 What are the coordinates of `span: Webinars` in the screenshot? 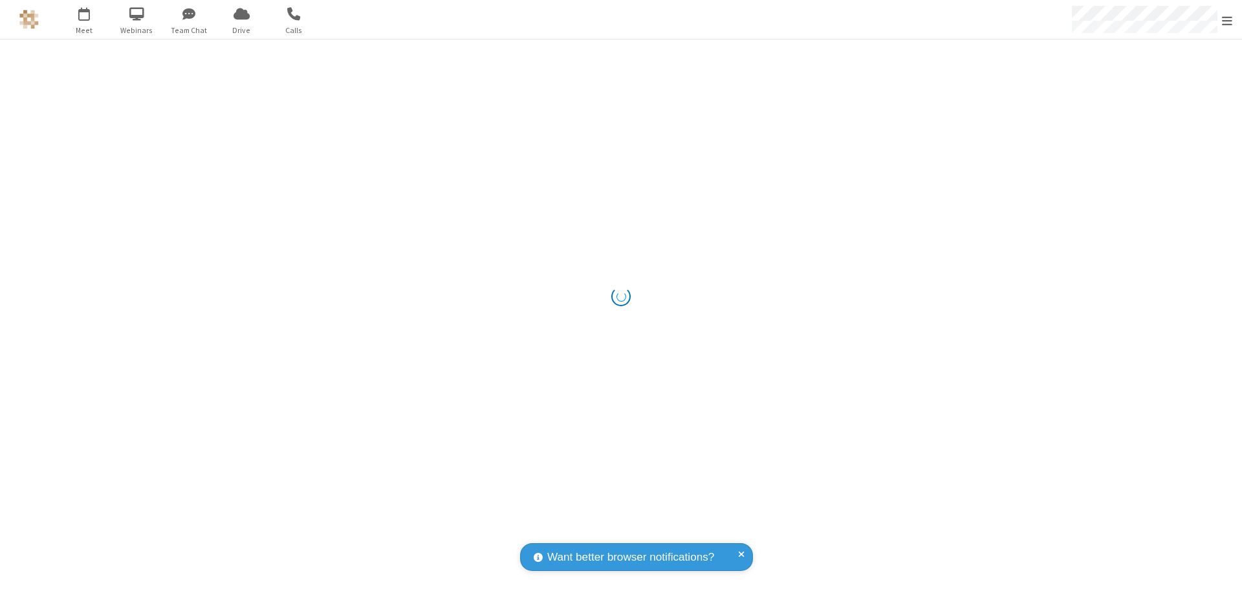 It's located at (137, 30).